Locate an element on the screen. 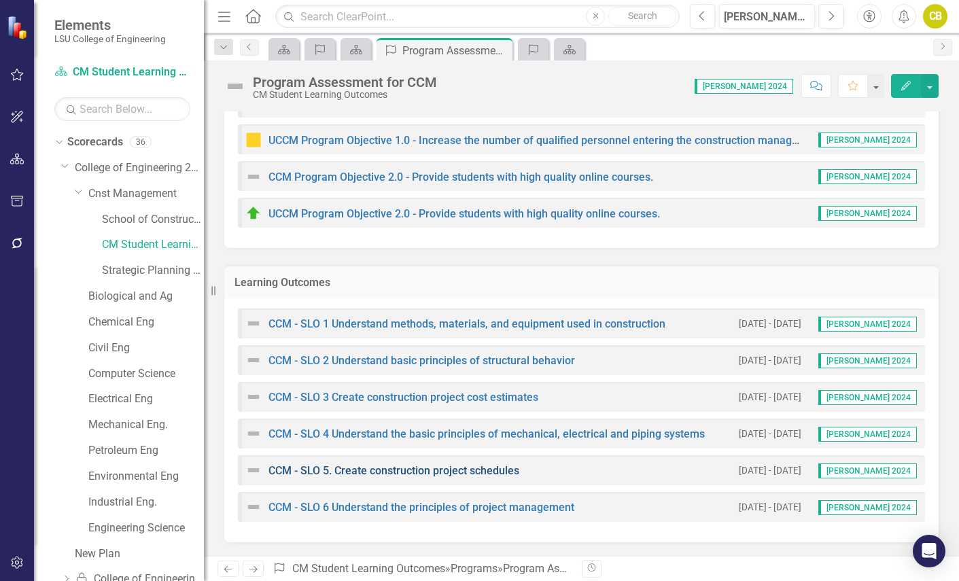  a: Biological and Ag is located at coordinates (146, 296).